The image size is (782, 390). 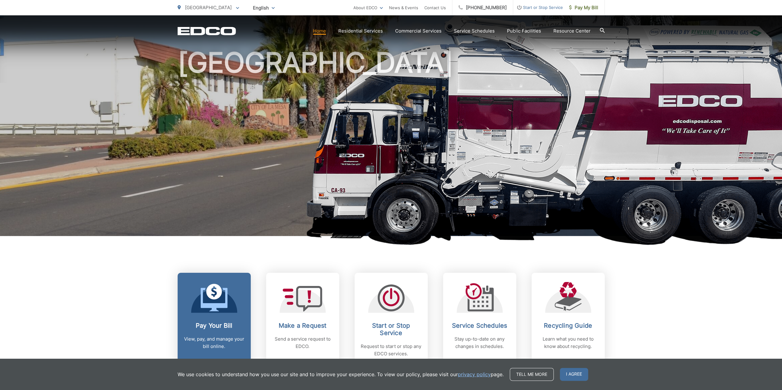 What do you see at coordinates (479, 320) in the screenshot?
I see `a: Service Schedules Stay up-to-date on any changes in schedules.` at bounding box center [479, 320].